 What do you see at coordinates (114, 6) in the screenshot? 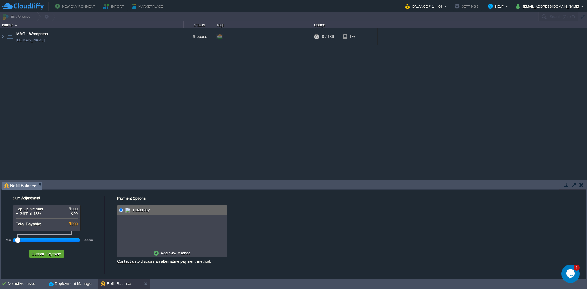
I see `button: Import` at bounding box center [114, 6].